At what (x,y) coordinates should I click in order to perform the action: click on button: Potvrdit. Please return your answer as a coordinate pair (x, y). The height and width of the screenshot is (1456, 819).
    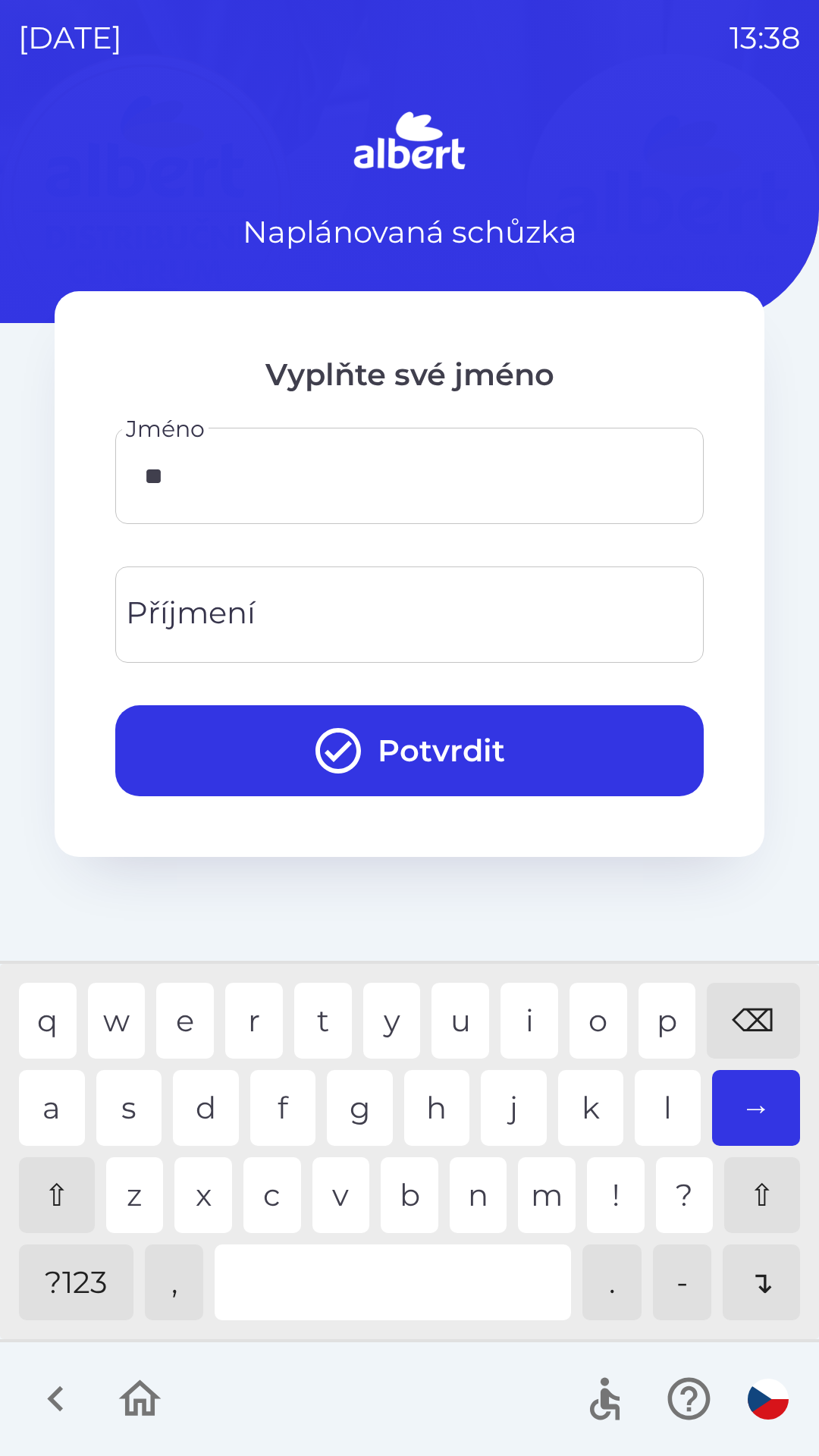
    Looking at the image, I should click on (410, 751).